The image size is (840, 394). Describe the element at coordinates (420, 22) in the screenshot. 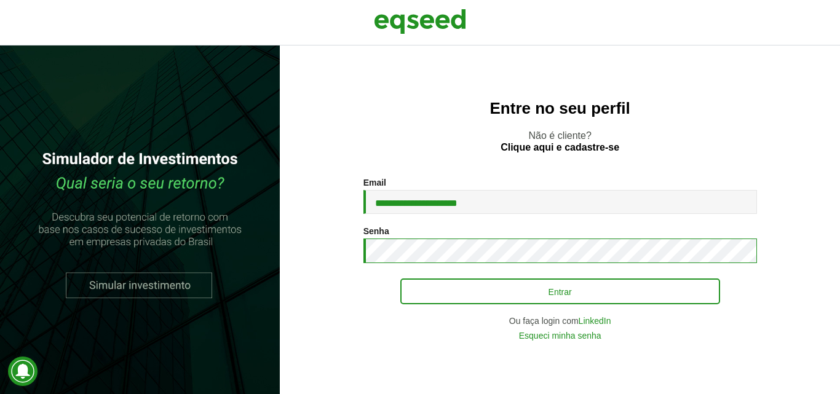

I see `img: EqSeed Logo` at that location.